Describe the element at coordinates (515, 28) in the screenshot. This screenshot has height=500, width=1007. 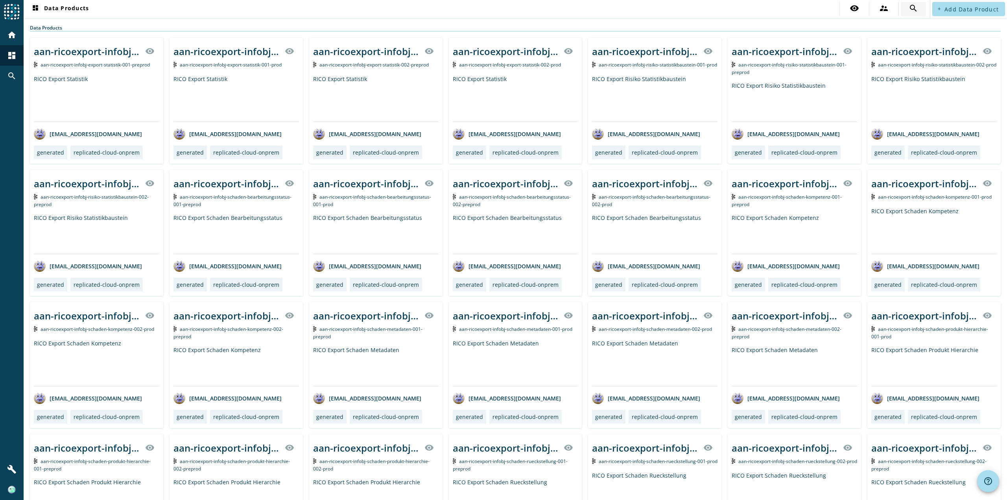
I see `div: Data Products` at that location.